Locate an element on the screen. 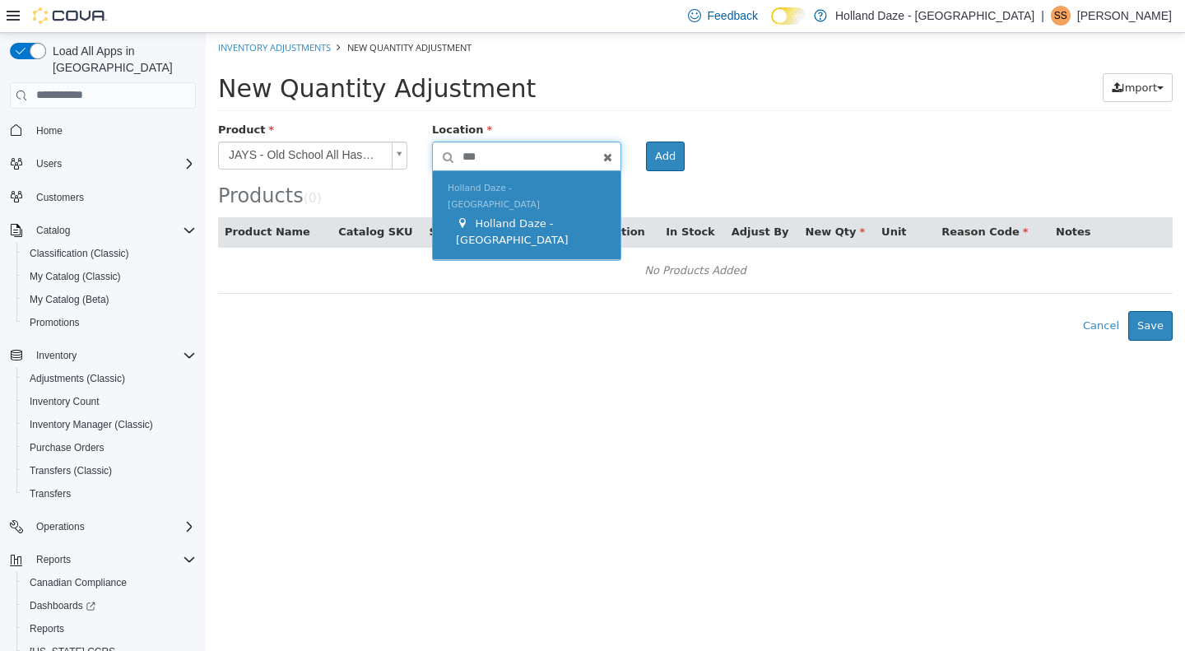  a: Classification (Classic) is located at coordinates (79, 253).